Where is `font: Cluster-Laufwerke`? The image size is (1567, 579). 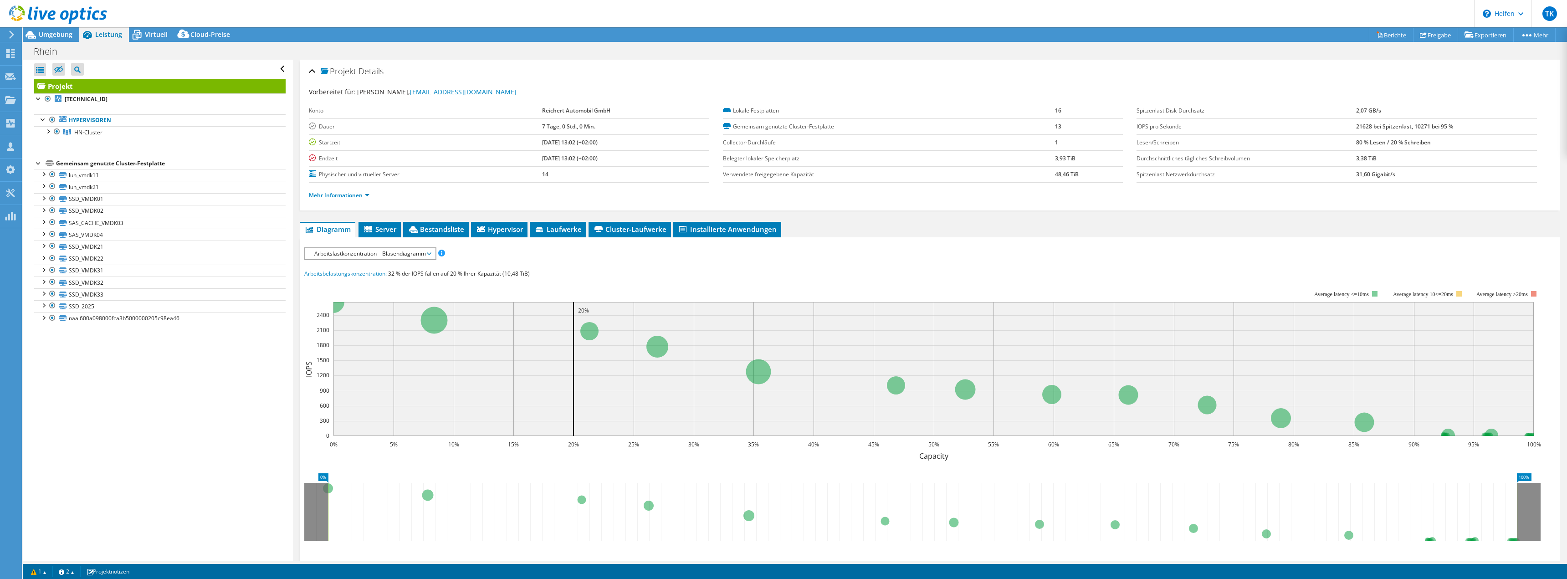 font: Cluster-Laufwerke is located at coordinates (636, 229).